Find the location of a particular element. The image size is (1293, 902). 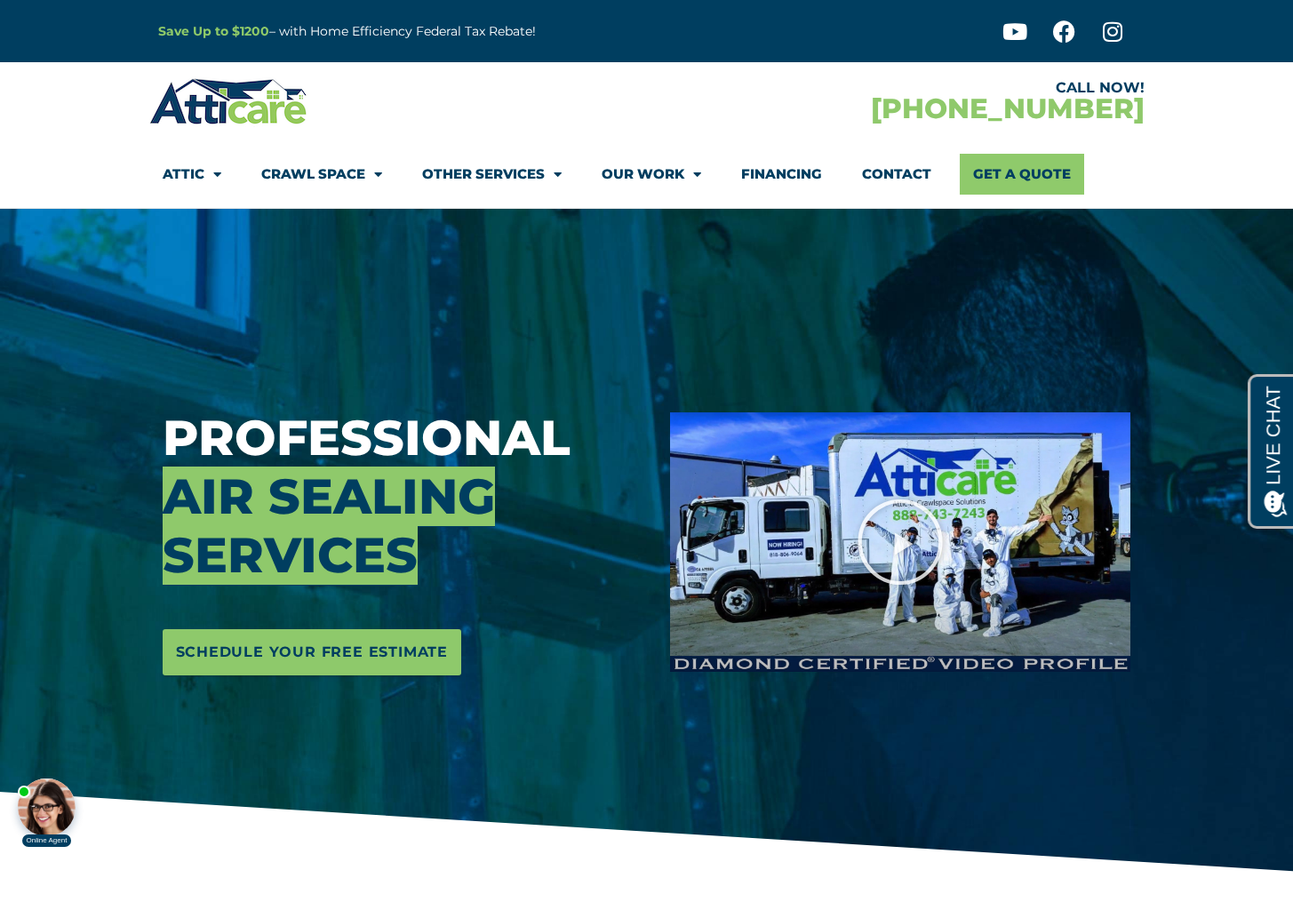

span: Opens a chat window is located at coordinates (93, 25).